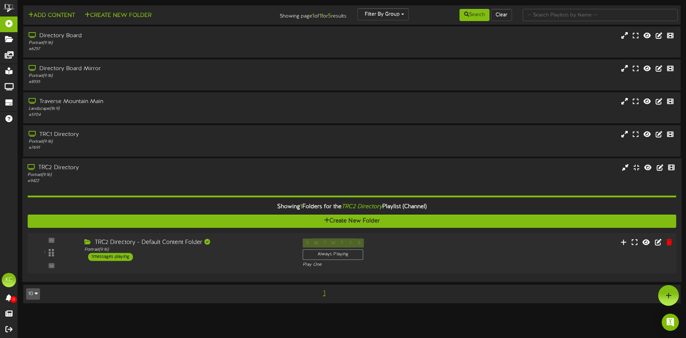 This screenshot has width=686, height=338. I want to click on div: Open Intercom Messenger, so click(670, 322).